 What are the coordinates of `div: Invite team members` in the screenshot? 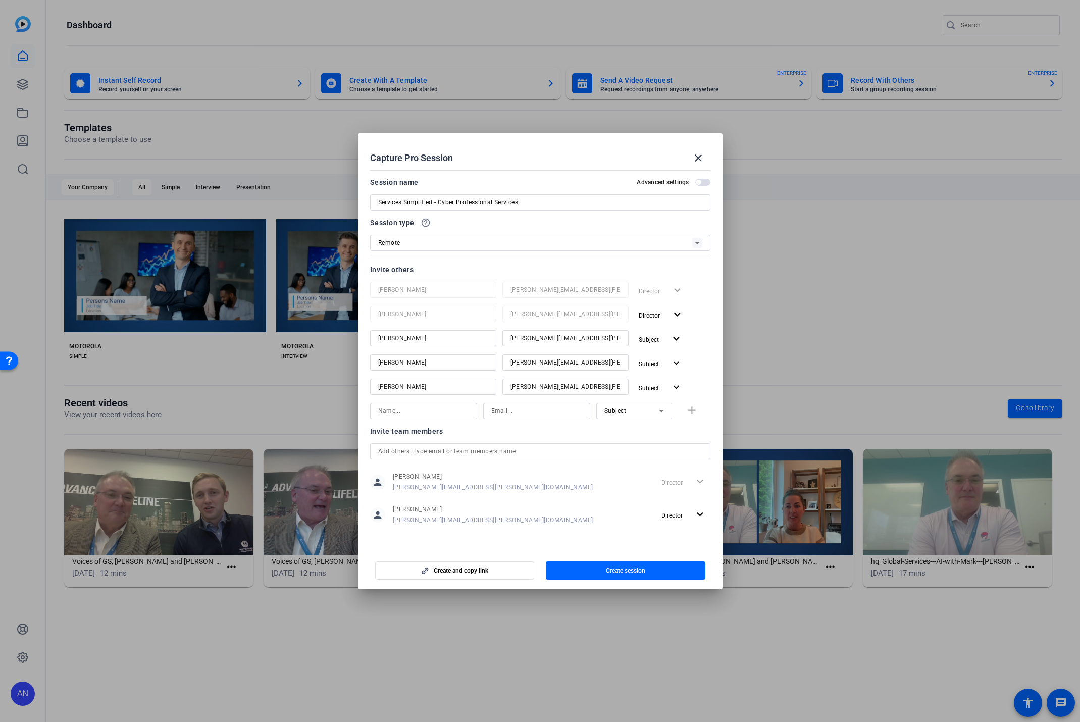 It's located at (540, 431).